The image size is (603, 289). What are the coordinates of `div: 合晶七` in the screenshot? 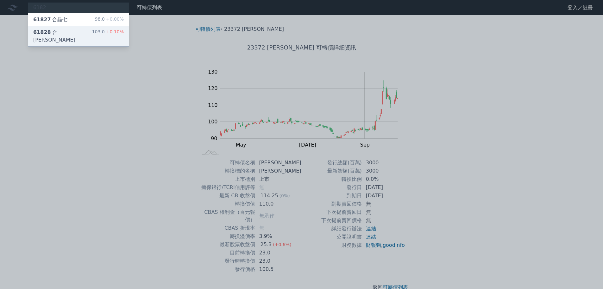 It's located at (50, 20).